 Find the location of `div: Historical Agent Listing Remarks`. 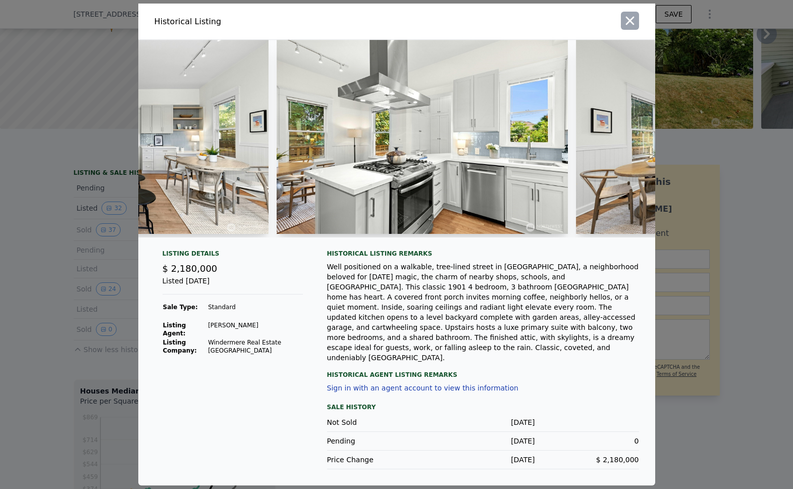

div: Historical Agent Listing Remarks is located at coordinates (483, 371).